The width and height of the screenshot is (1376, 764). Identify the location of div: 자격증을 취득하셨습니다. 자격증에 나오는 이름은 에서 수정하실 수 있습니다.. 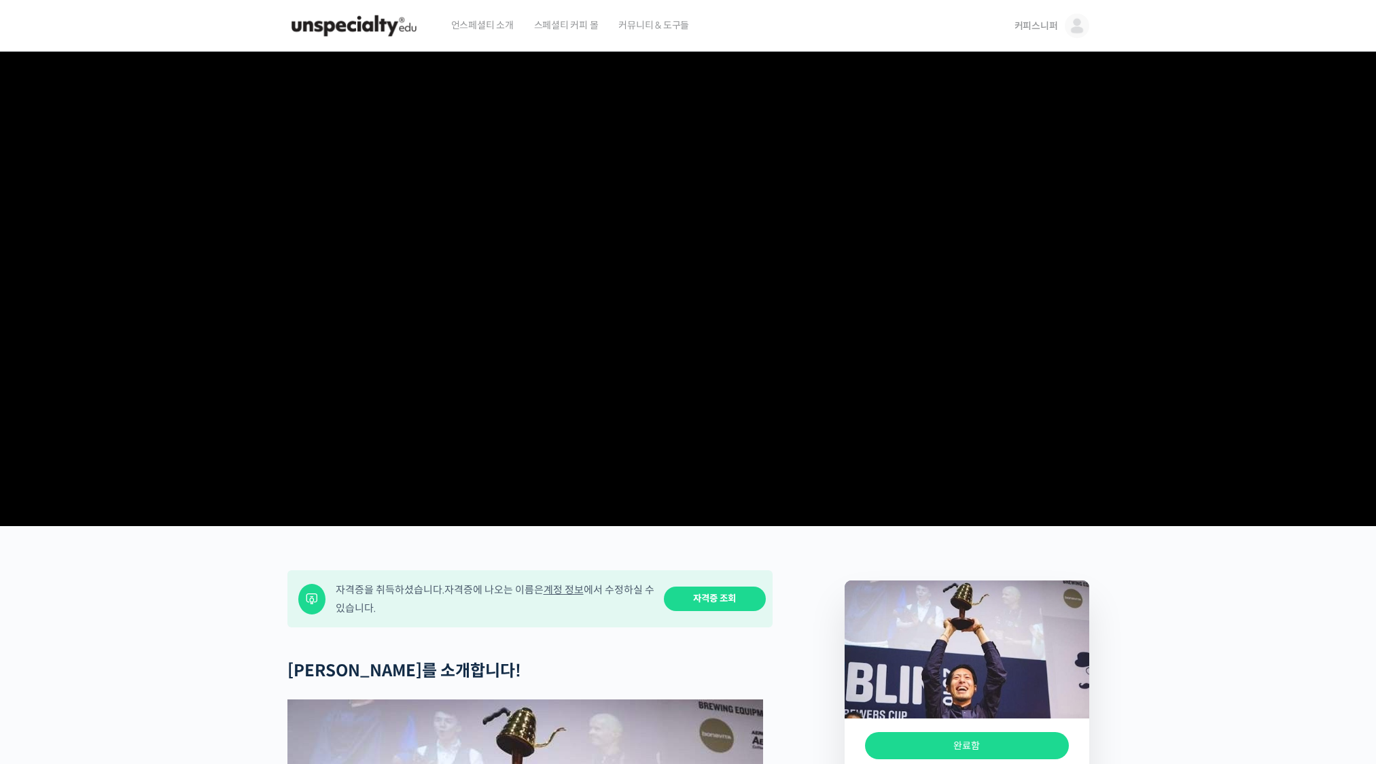
(495, 599).